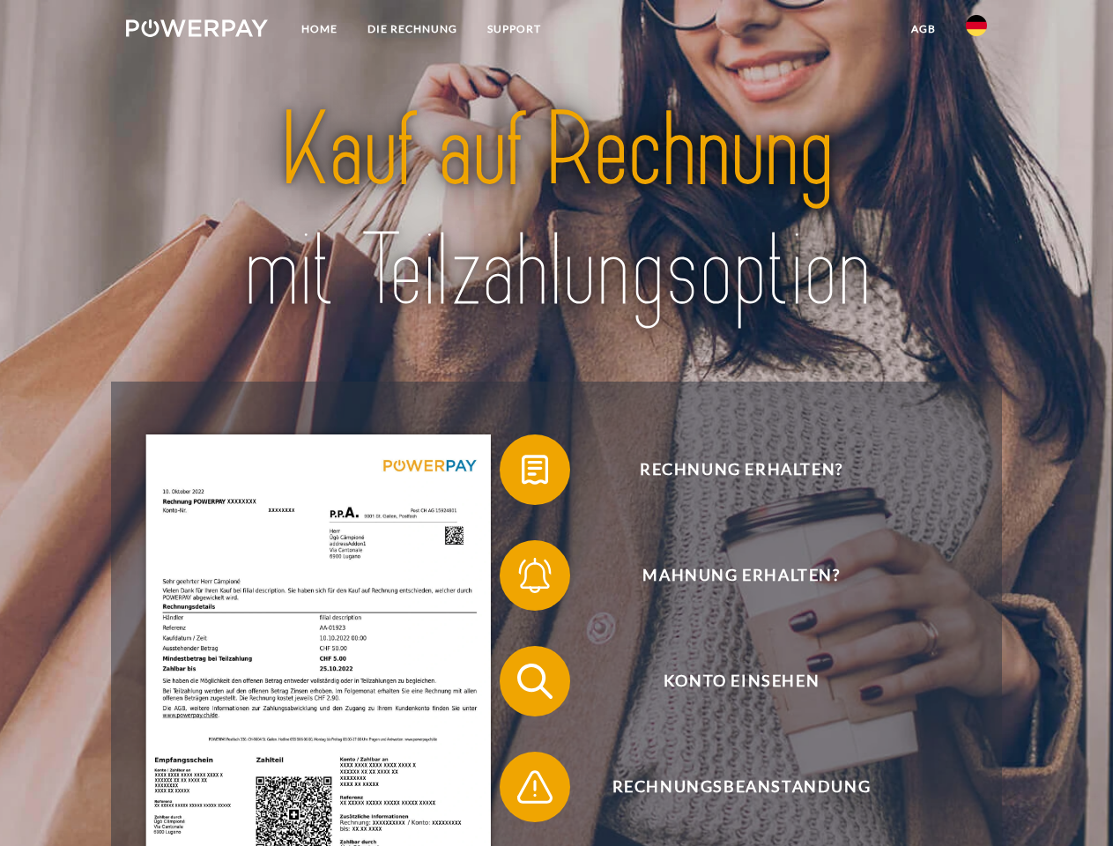 This screenshot has height=846, width=1113. What do you see at coordinates (535, 575) in the screenshot?
I see `img: qb_bell.svg` at bounding box center [535, 575].